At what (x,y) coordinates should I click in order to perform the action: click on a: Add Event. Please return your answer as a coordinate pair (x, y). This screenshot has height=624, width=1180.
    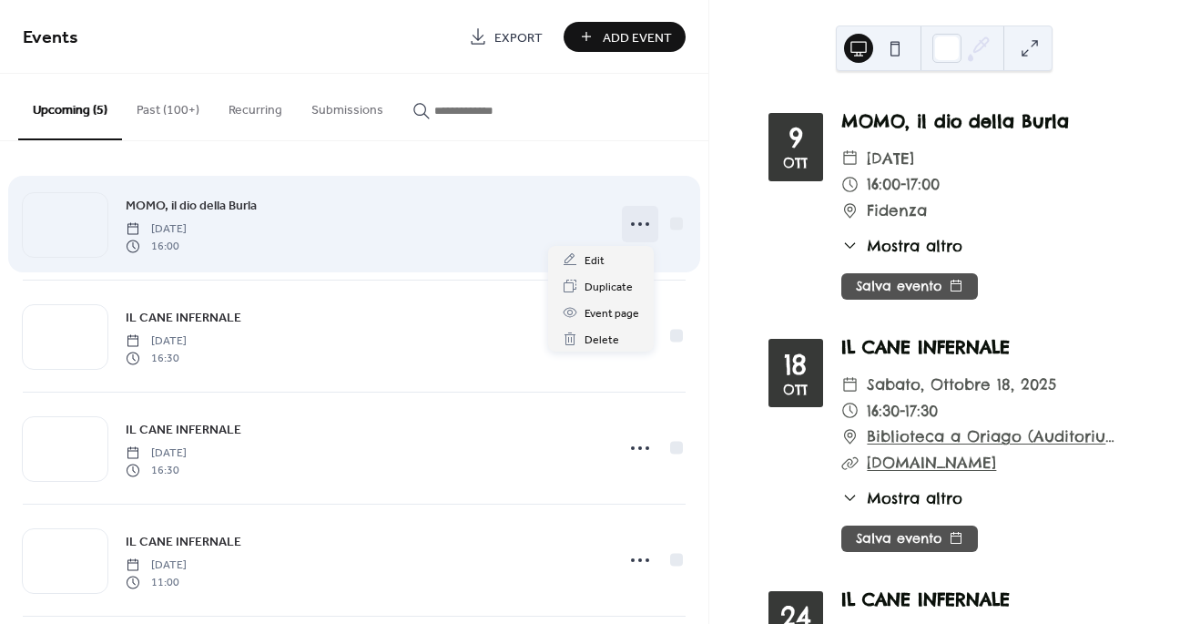
    Looking at the image, I should click on (624, 36).